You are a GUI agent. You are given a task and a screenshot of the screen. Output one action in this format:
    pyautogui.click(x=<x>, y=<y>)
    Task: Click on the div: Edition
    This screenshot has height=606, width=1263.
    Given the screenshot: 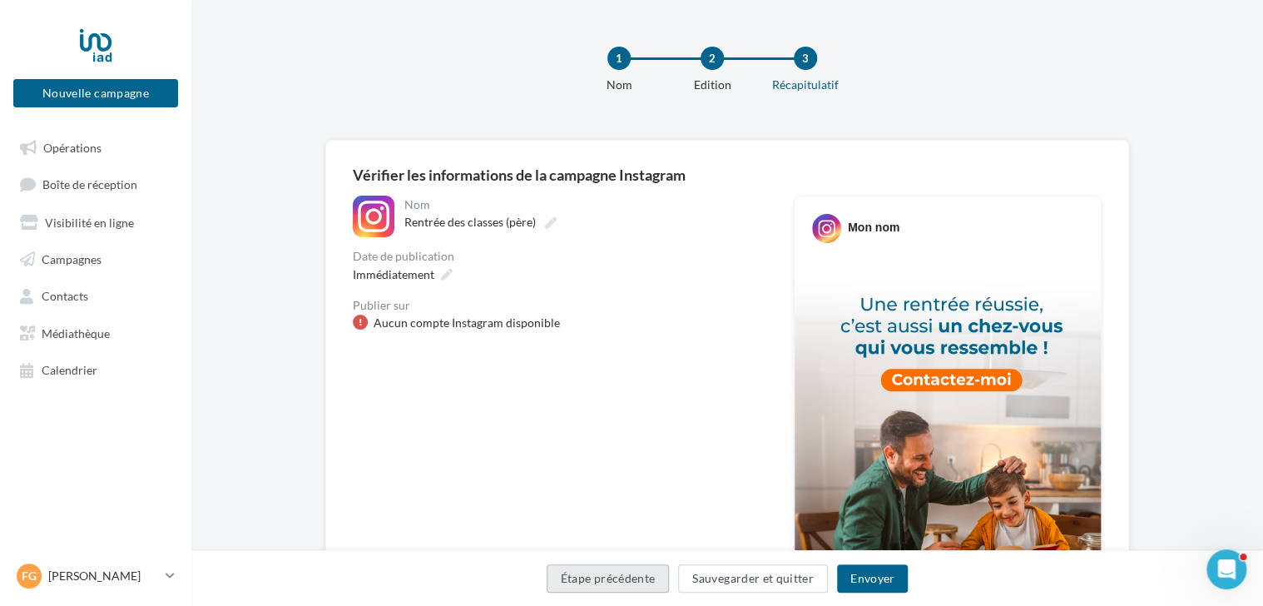 What is the action you would take?
    pyautogui.click(x=712, y=85)
    